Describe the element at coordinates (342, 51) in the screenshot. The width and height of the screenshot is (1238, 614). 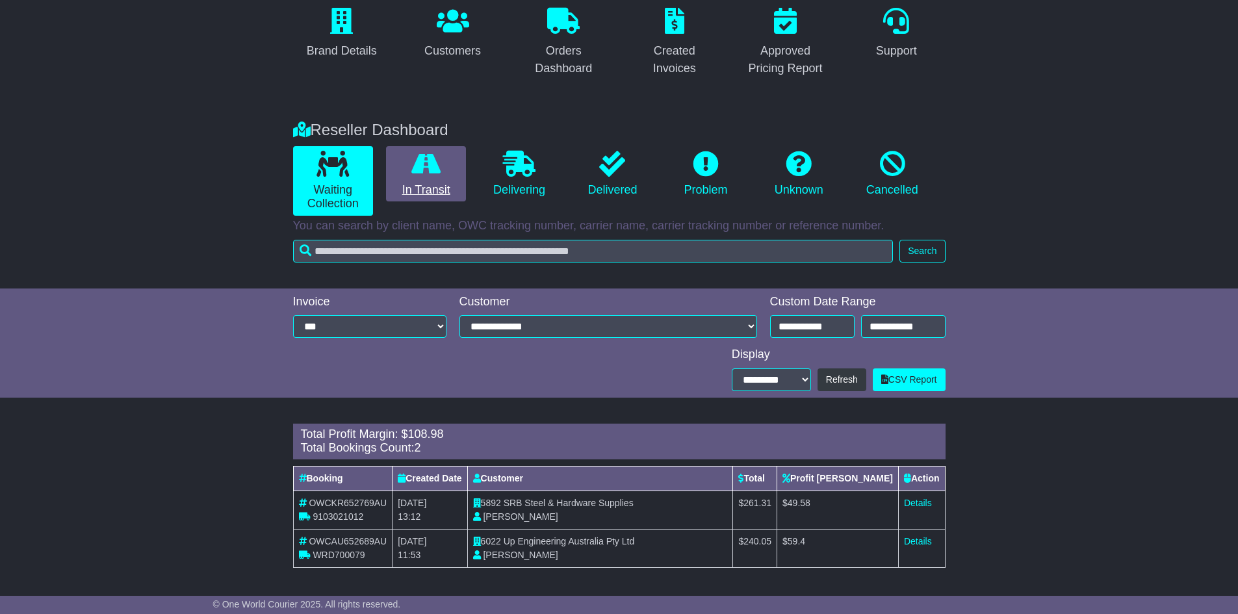
I see `div: Brand Details` at that location.